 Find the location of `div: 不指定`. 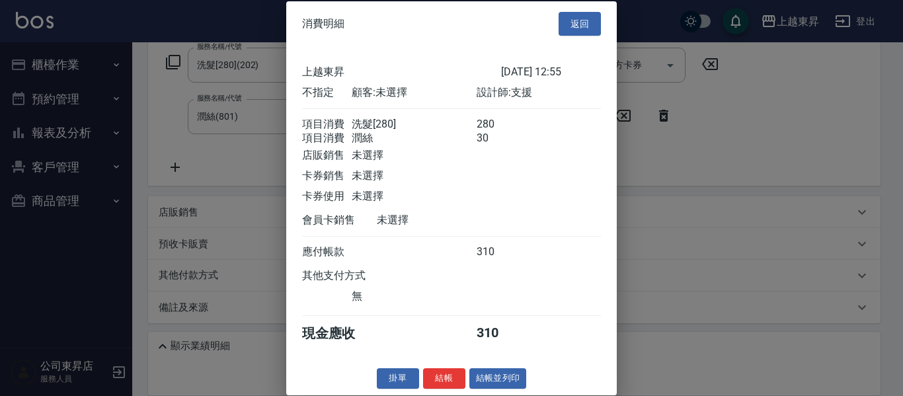

div: 不指定 is located at coordinates (327, 93).